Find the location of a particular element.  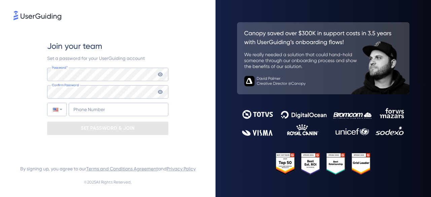

span: © 2025 All Rights Reserved. is located at coordinates (108, 182).